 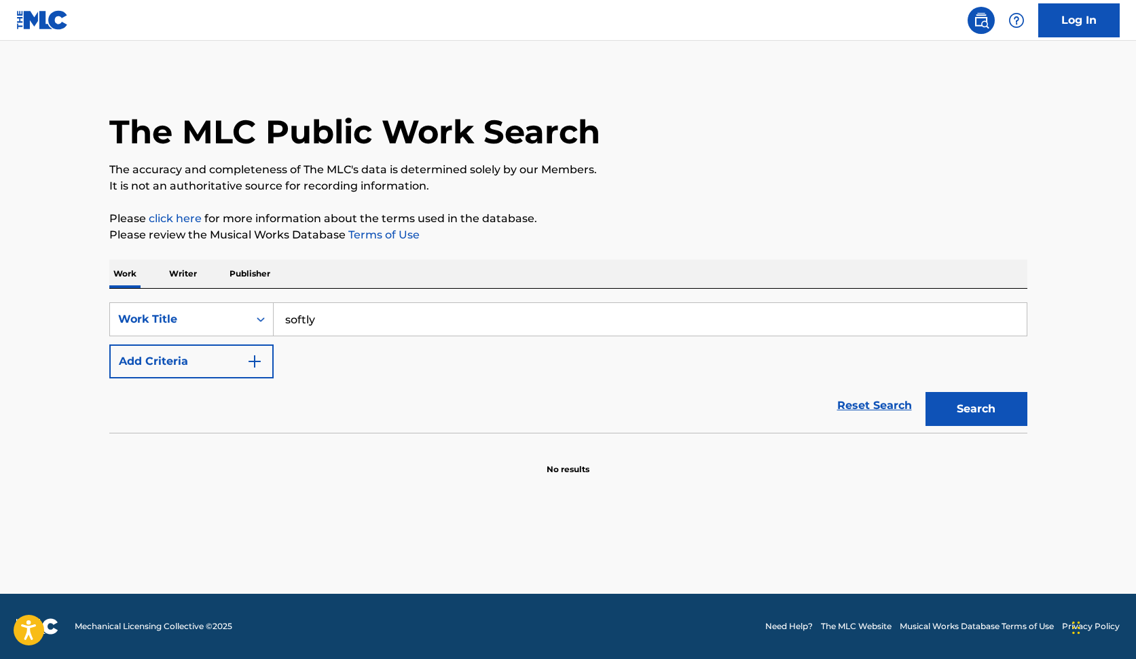 I want to click on form: Search Form, so click(x=569, y=367).